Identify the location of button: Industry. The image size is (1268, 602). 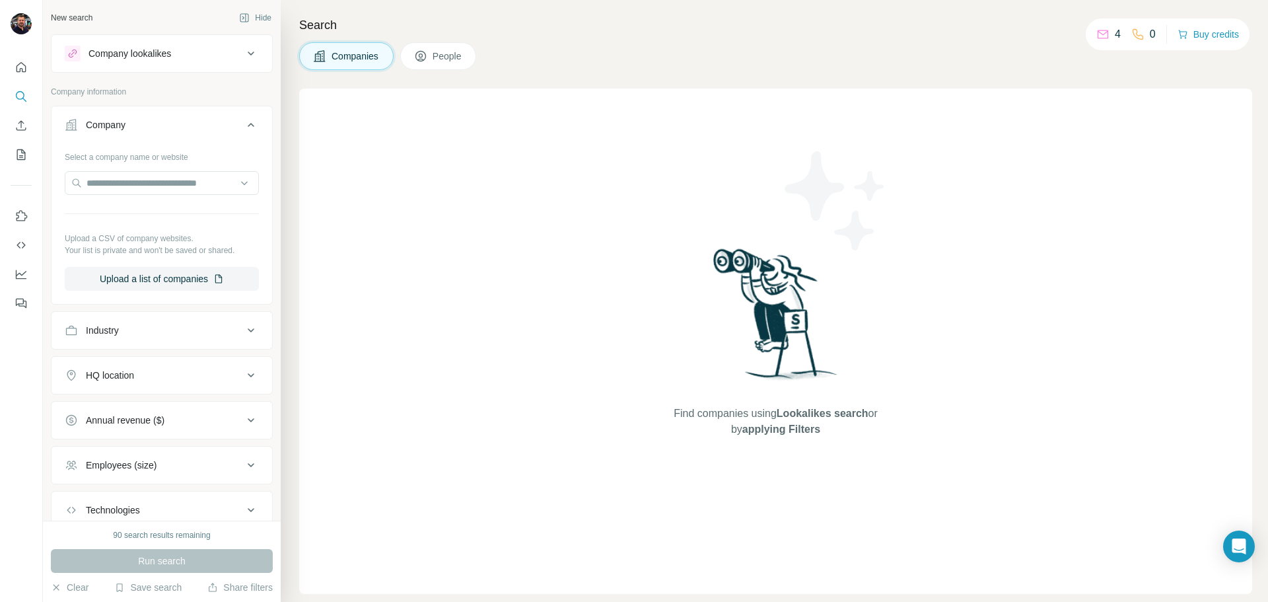
(162, 330).